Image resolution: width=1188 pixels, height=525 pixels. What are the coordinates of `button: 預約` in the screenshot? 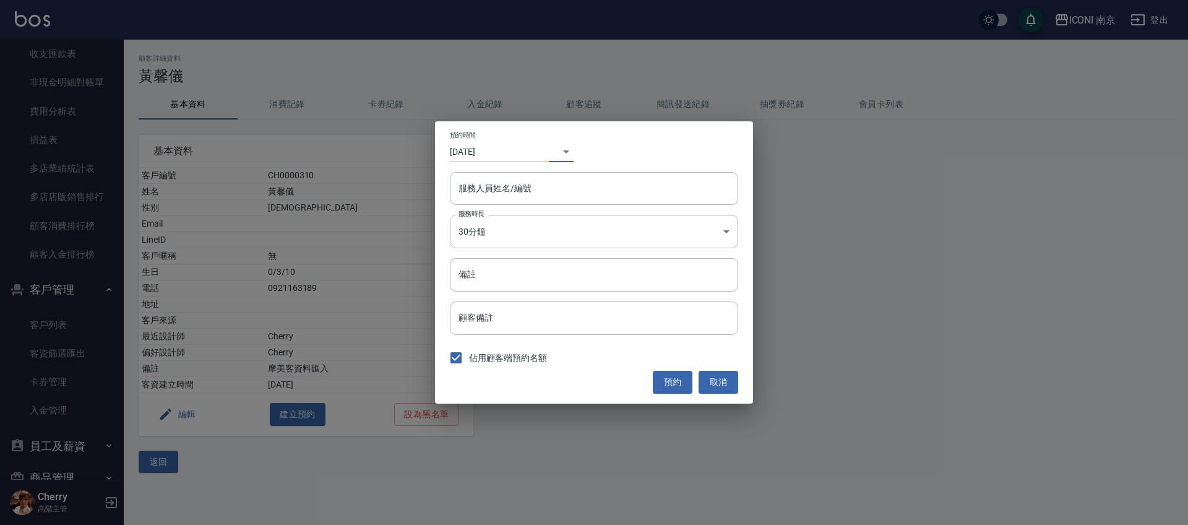 It's located at (673, 382).